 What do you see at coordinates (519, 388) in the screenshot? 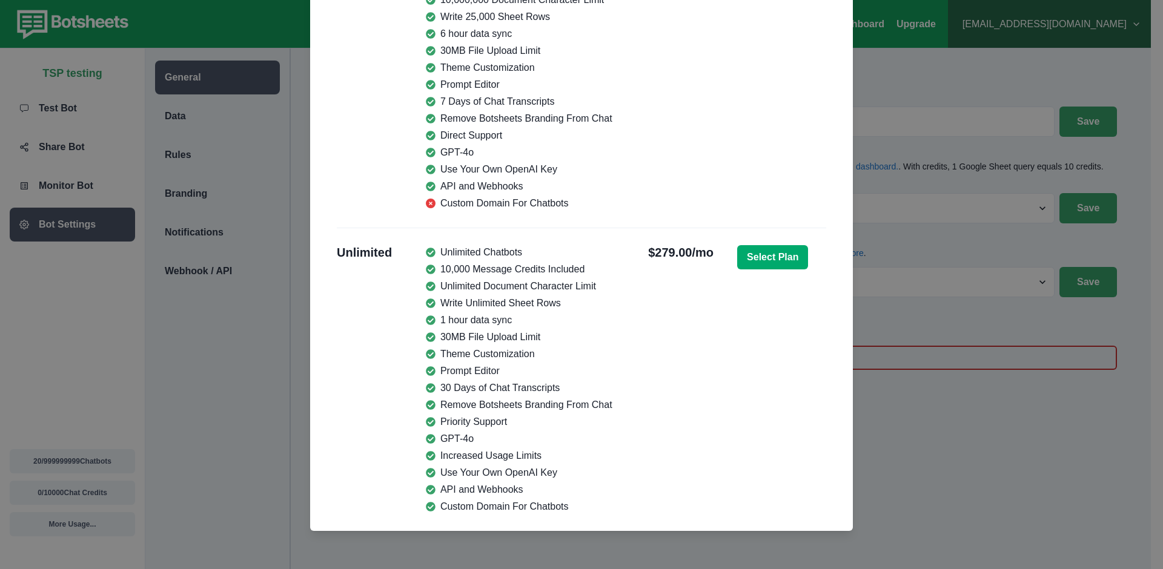
I see `li: 30 Days of Chat Transcripts` at bounding box center [519, 388].